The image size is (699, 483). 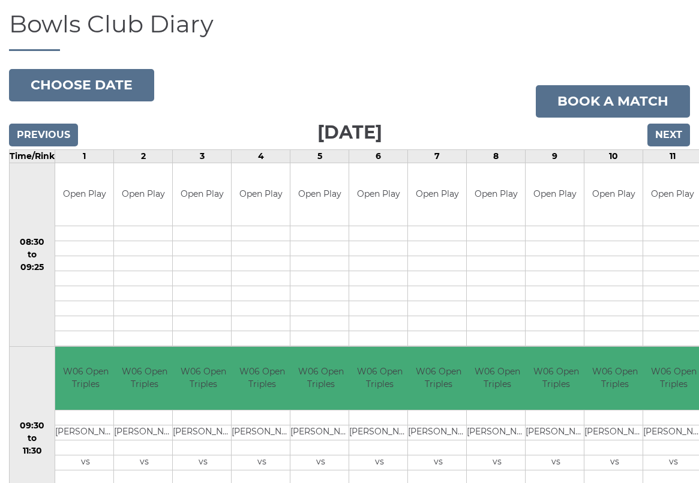 What do you see at coordinates (320, 156) in the screenshot?
I see `td: 5` at bounding box center [320, 156].